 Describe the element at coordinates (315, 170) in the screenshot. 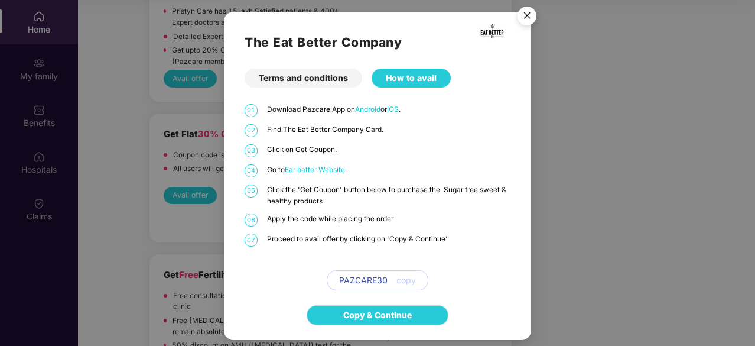

I see `span: Ear better Website` at that location.